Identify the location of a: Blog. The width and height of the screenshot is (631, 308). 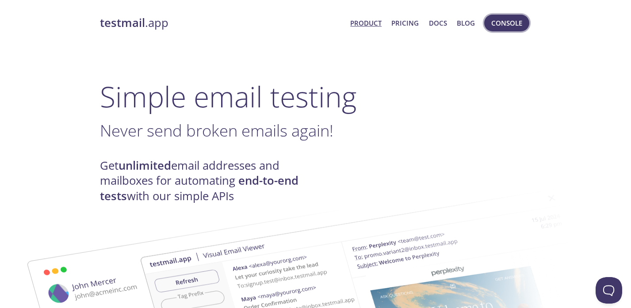
(466, 23).